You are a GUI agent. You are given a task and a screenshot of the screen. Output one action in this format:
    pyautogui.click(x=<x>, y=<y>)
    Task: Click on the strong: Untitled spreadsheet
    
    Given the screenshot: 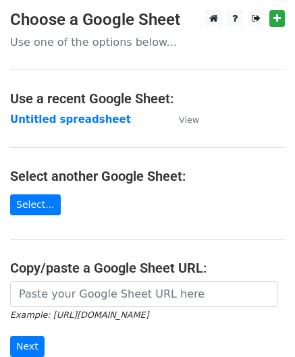 What is the action you would take?
    pyautogui.click(x=70, y=119)
    